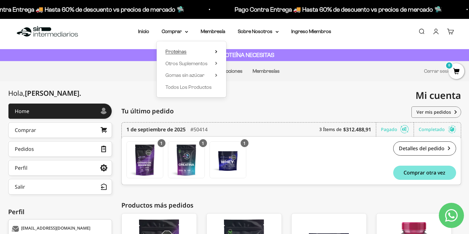  I want to click on div: Comprar, so click(26, 130).